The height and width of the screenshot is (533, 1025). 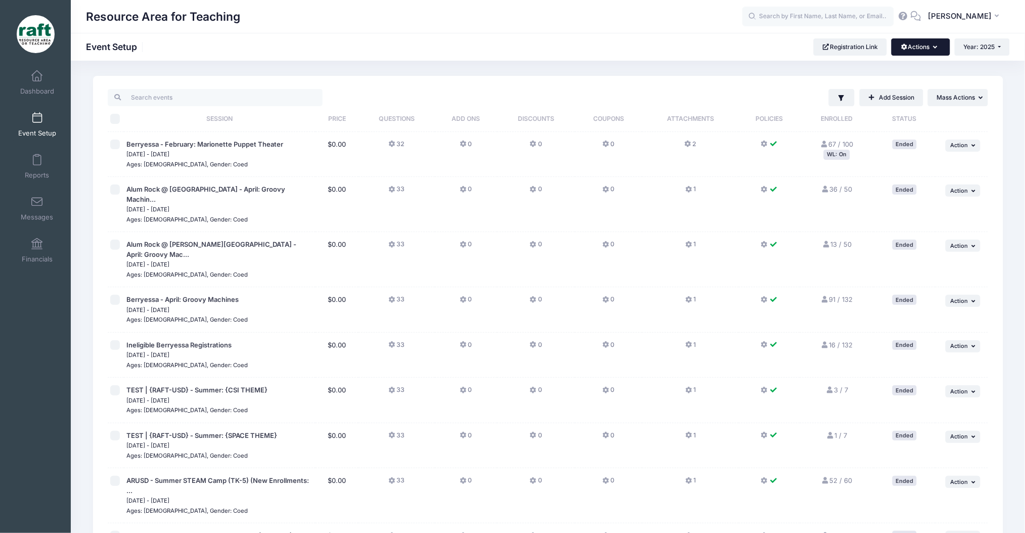 I want to click on span: Coupons, so click(x=608, y=118).